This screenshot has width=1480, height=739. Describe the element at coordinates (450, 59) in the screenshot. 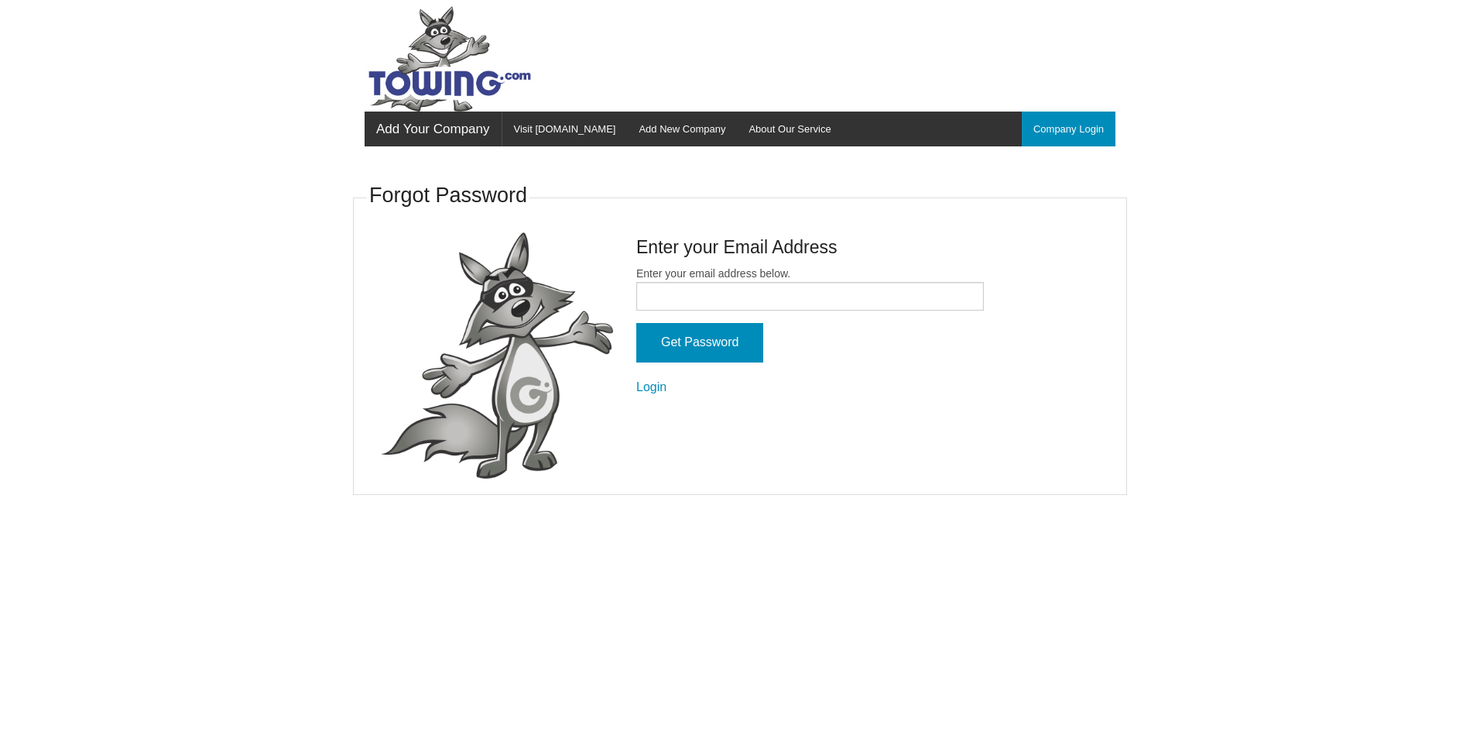

I see `img: Towing.com Logo` at that location.